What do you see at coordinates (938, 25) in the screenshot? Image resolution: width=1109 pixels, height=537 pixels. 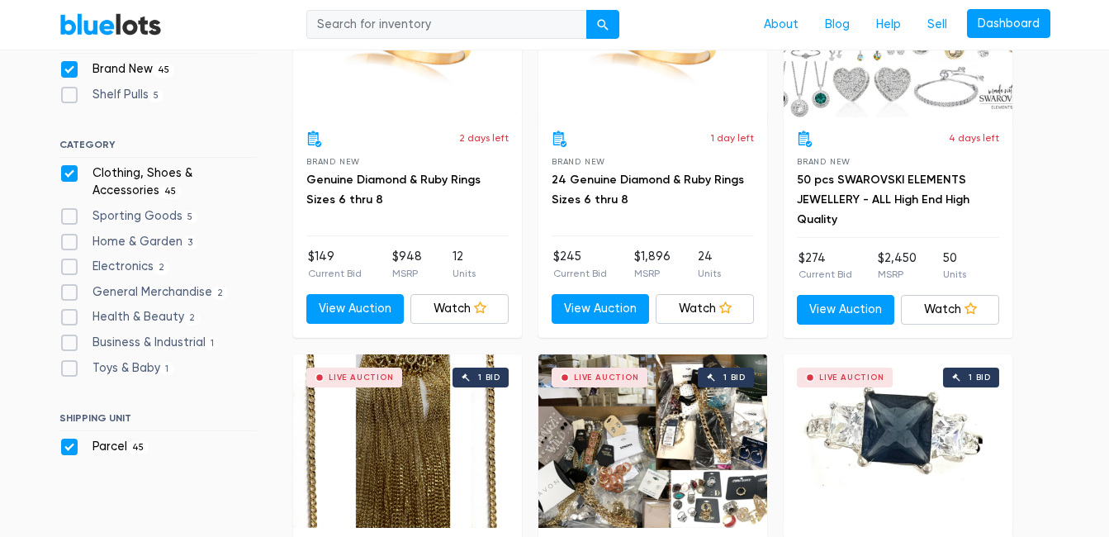 I see `a: Sell` at bounding box center [938, 25].